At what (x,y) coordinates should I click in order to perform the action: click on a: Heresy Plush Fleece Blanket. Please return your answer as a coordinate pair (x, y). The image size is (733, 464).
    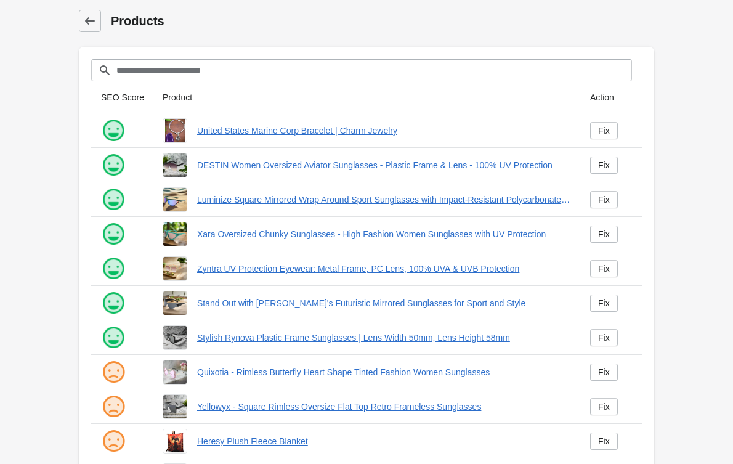
    Looking at the image, I should click on (384, 441).